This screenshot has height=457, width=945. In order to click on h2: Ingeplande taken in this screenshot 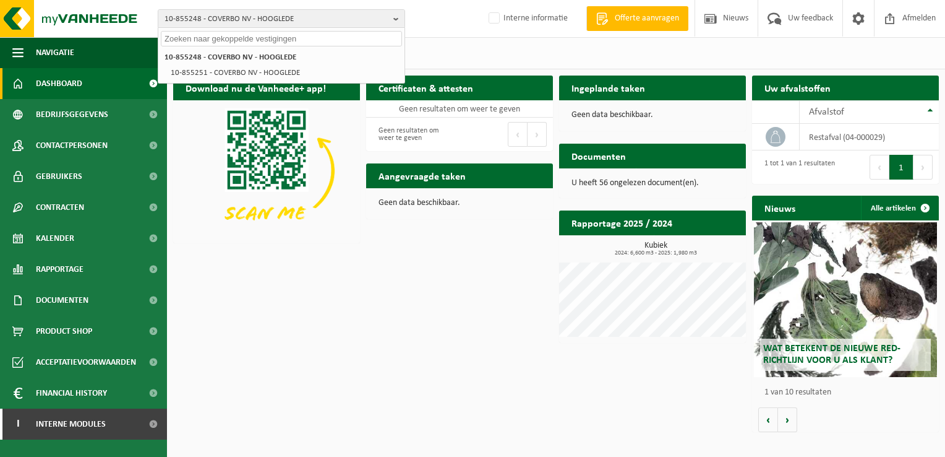, I will do `click(608, 87)`.